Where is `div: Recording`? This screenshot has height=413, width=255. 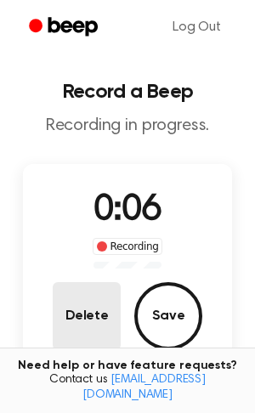
div: Recording is located at coordinates (127, 246).